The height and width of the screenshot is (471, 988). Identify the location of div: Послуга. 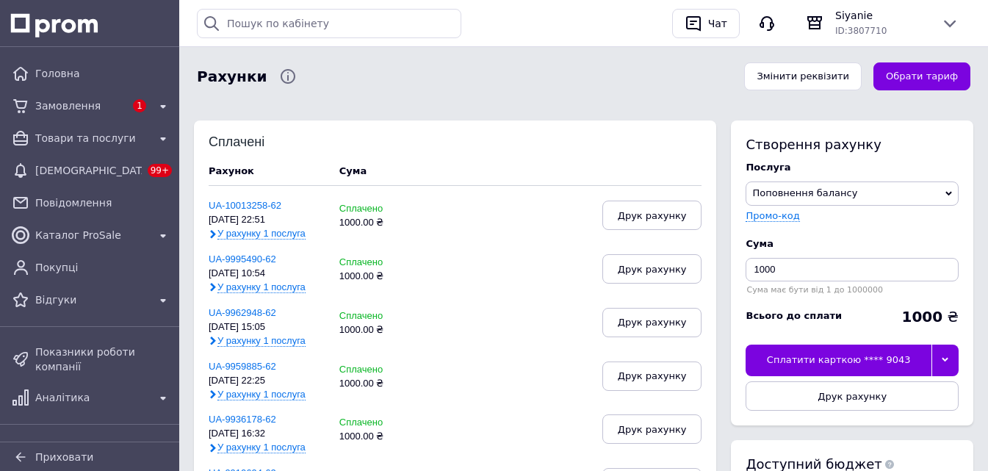
(852, 168).